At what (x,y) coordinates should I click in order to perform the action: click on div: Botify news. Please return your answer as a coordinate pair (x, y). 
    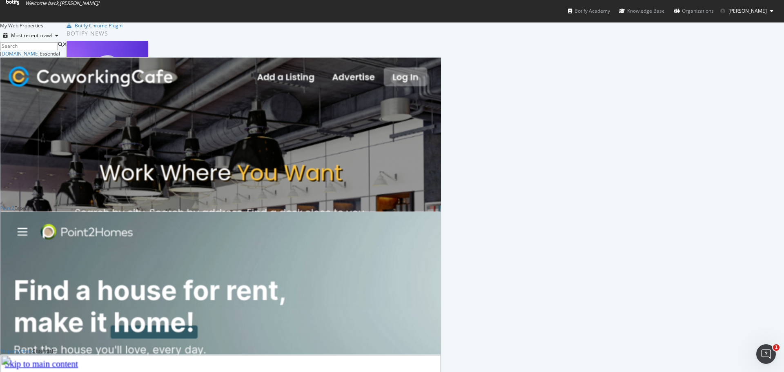
    Looking at the image, I should click on (149, 33).